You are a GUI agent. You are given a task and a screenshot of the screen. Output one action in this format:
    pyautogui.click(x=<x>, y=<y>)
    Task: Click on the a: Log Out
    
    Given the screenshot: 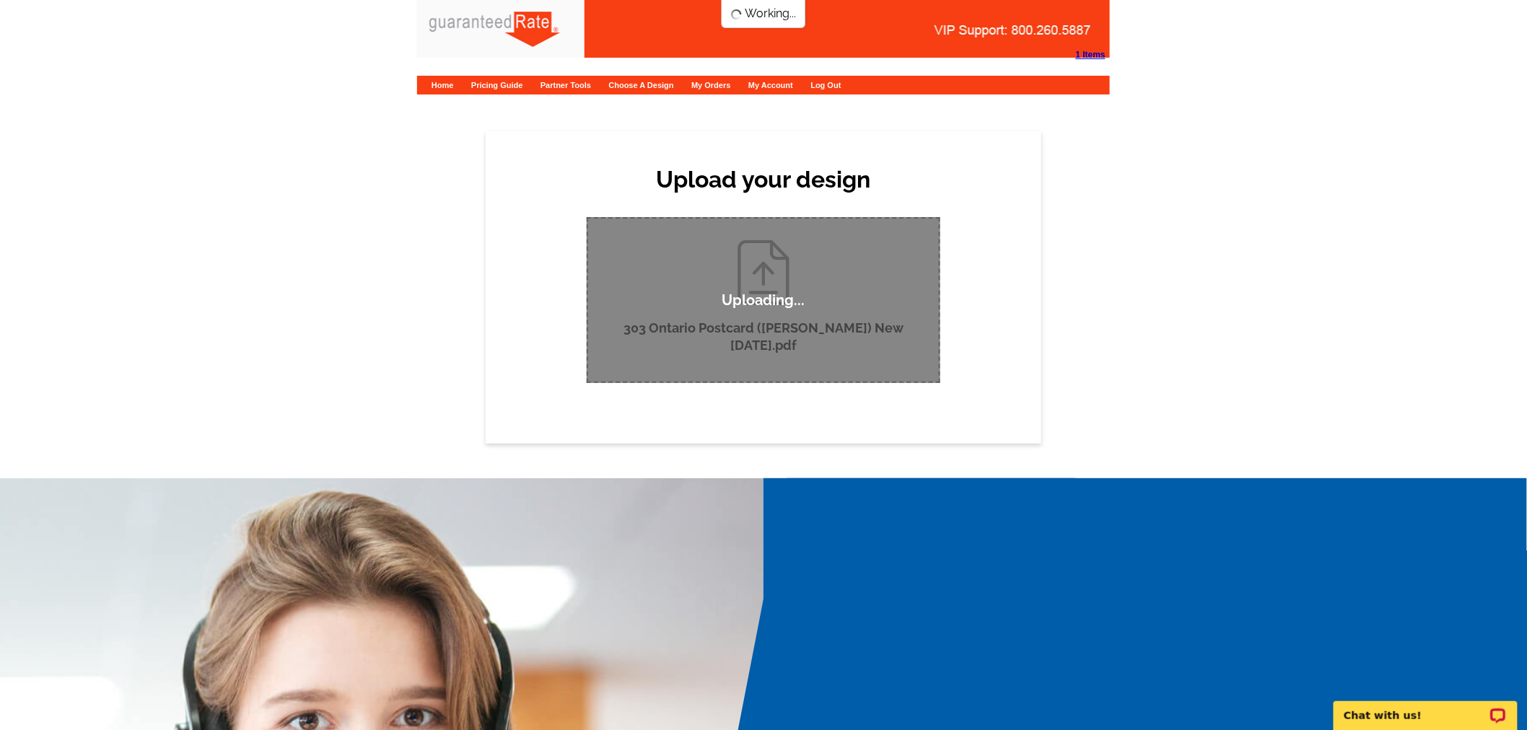 What is the action you would take?
    pyautogui.click(x=826, y=85)
    